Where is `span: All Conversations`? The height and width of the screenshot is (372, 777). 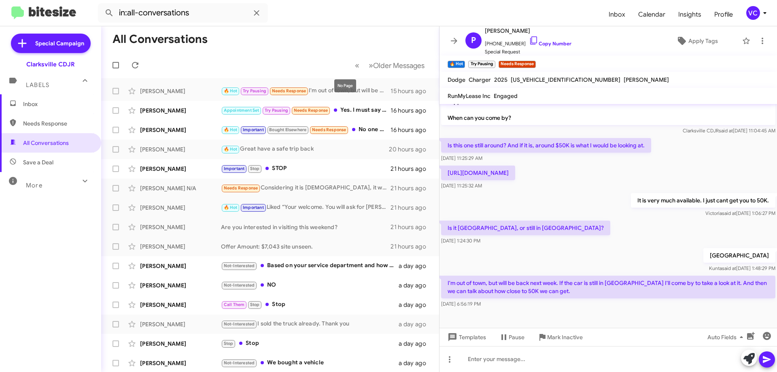
span: All Conversations is located at coordinates (46, 143).